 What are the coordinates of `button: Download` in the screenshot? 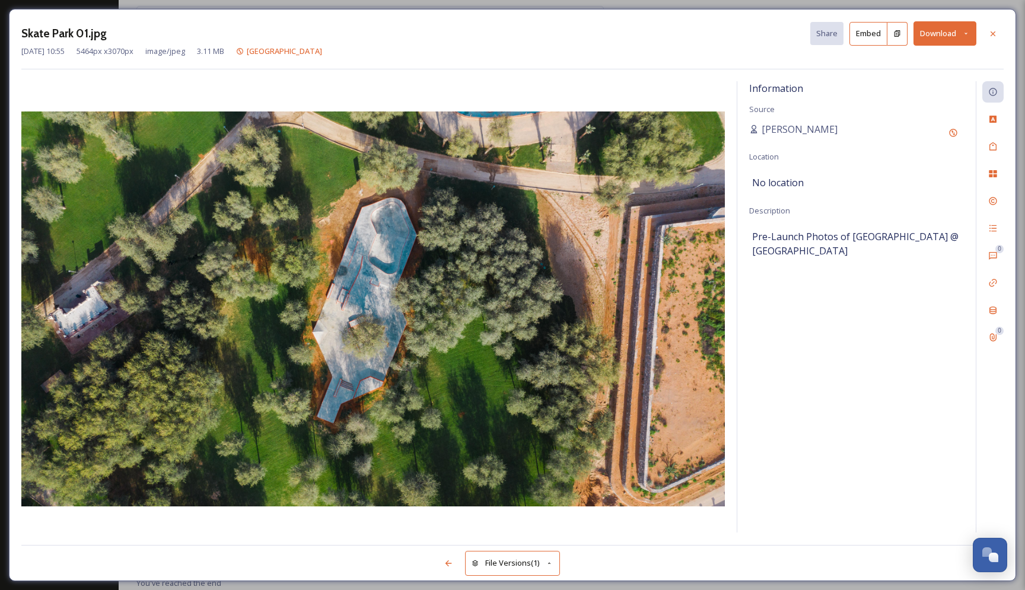 It's located at (945, 33).